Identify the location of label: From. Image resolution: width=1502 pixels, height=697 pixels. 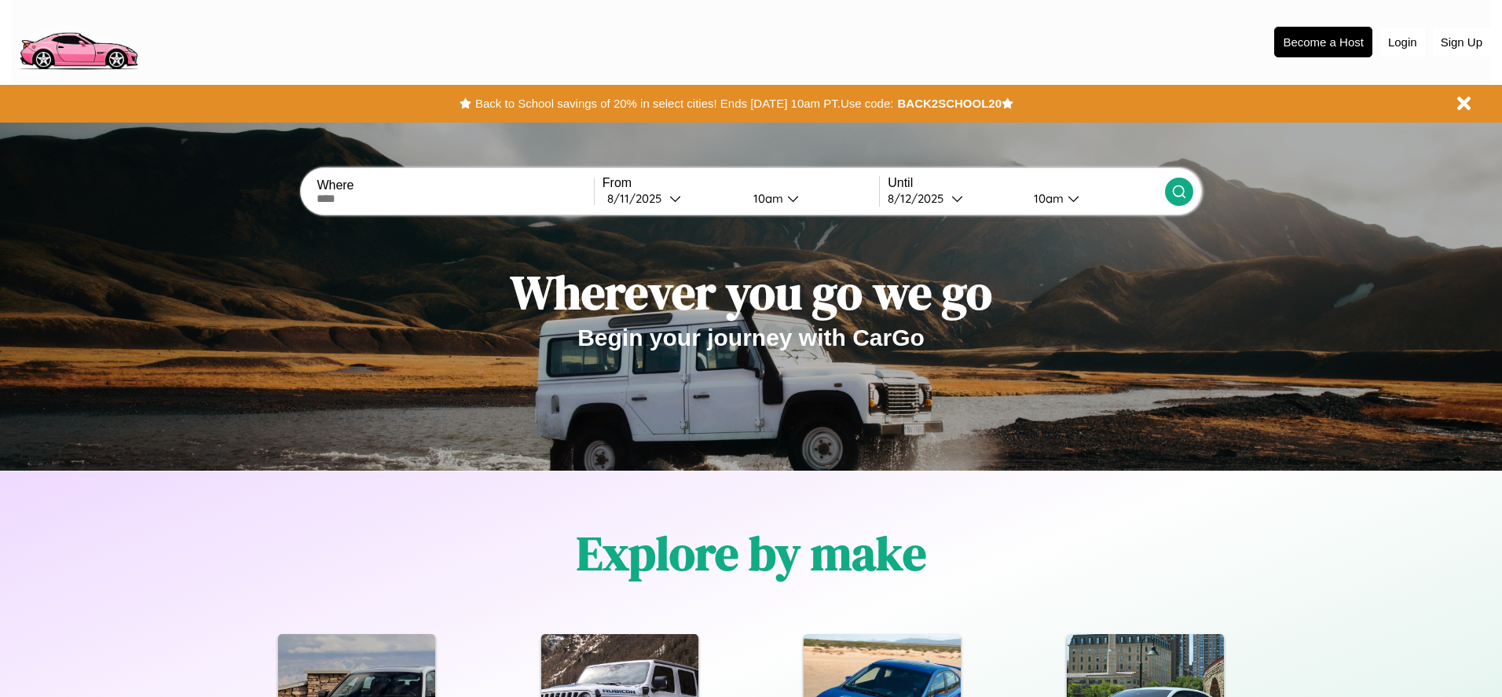
(741, 183).